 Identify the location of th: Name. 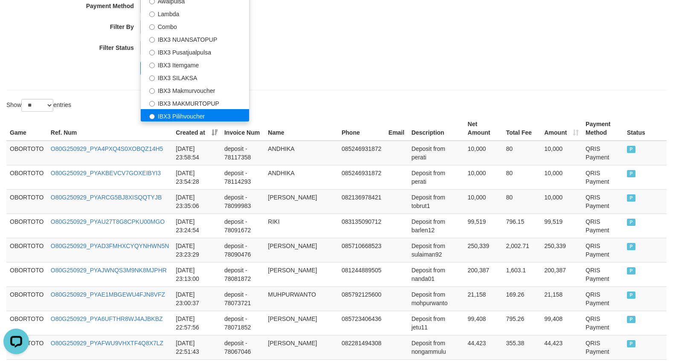
(301, 128).